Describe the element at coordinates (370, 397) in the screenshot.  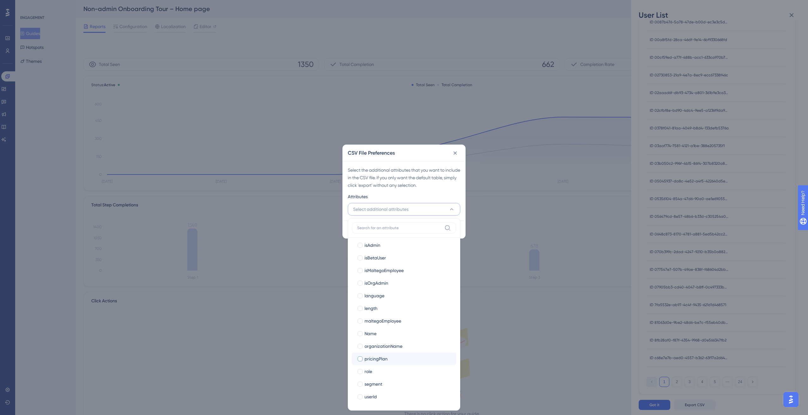
I see `span: userId` at that location.